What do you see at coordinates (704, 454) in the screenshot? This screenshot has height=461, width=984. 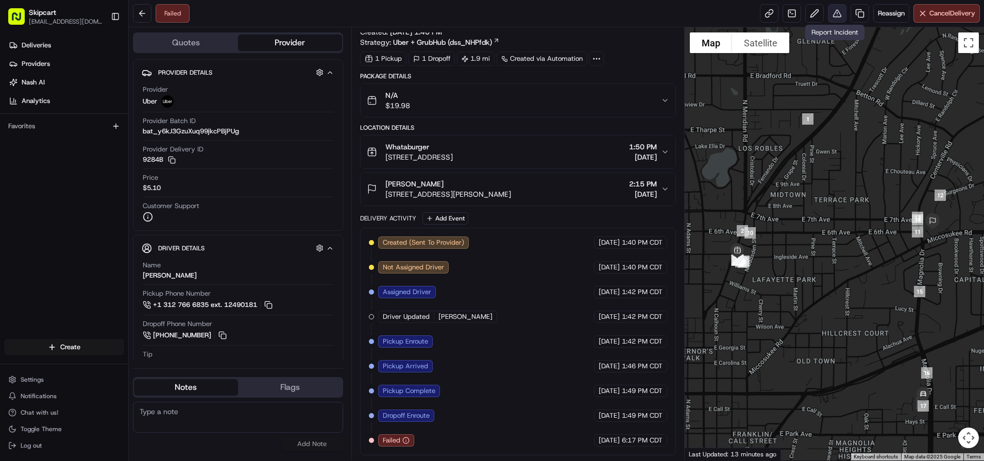 I see `a: Open this area in Google Maps (opens a new window)` at bounding box center [704, 454].